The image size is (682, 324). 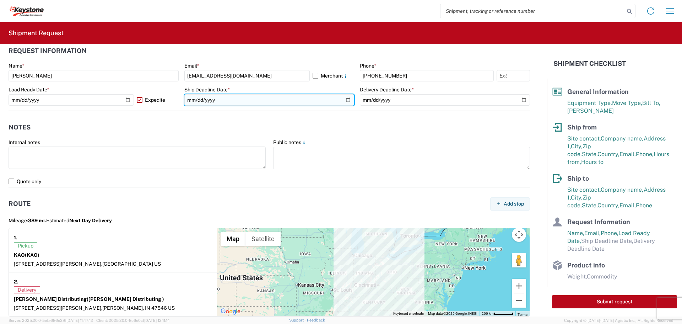 What do you see at coordinates (16, 281) in the screenshot?
I see `strong: 2.` at bounding box center [16, 281].